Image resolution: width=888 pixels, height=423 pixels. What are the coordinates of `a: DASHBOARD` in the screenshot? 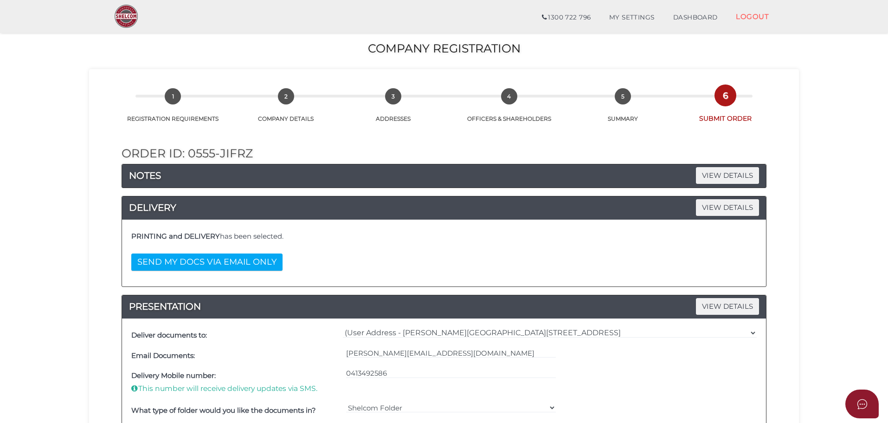 It's located at (695, 18).